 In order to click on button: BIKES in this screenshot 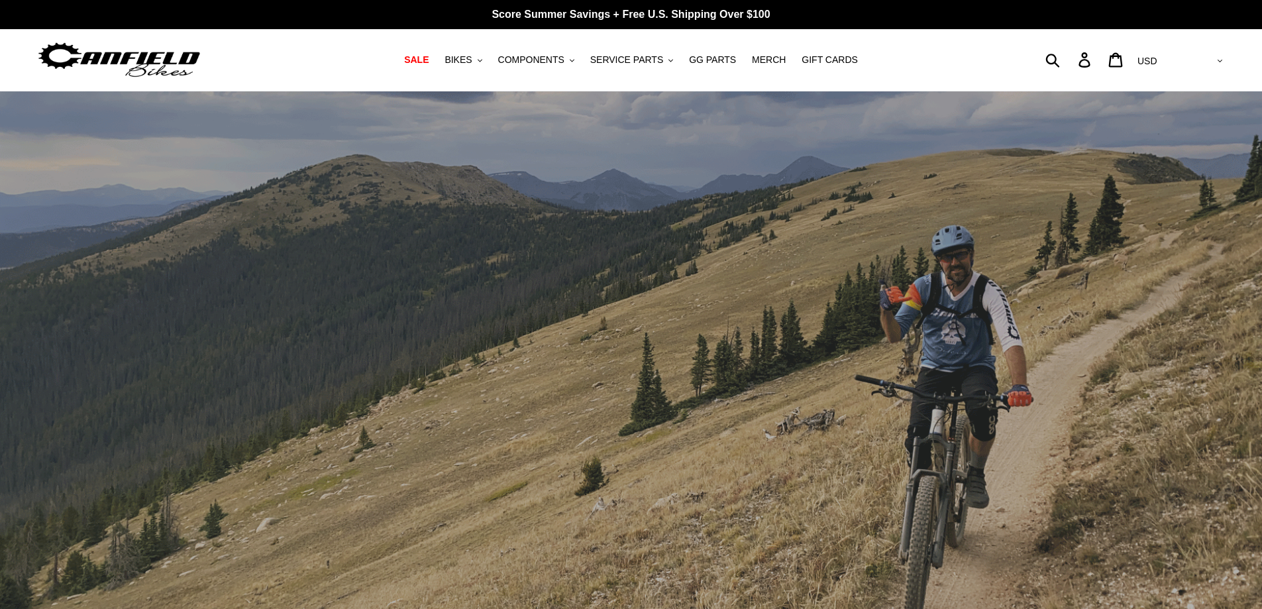, I will do `click(463, 60)`.